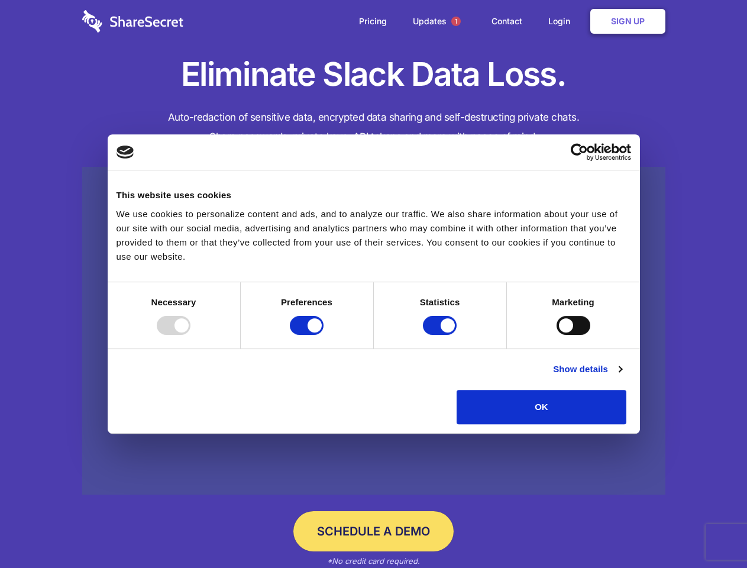  I want to click on a: Wistia video thumbnail, so click(374, 331).